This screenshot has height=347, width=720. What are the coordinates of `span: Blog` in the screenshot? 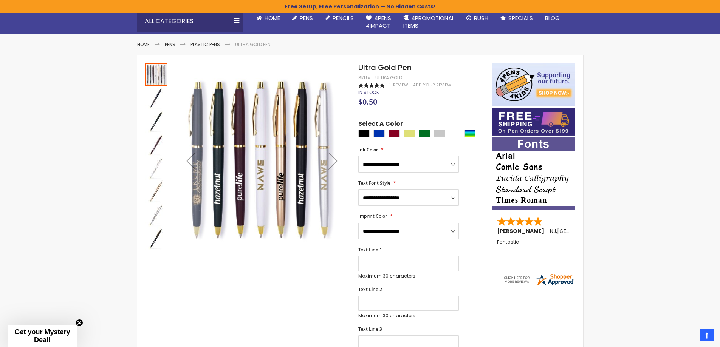 It's located at (552, 18).